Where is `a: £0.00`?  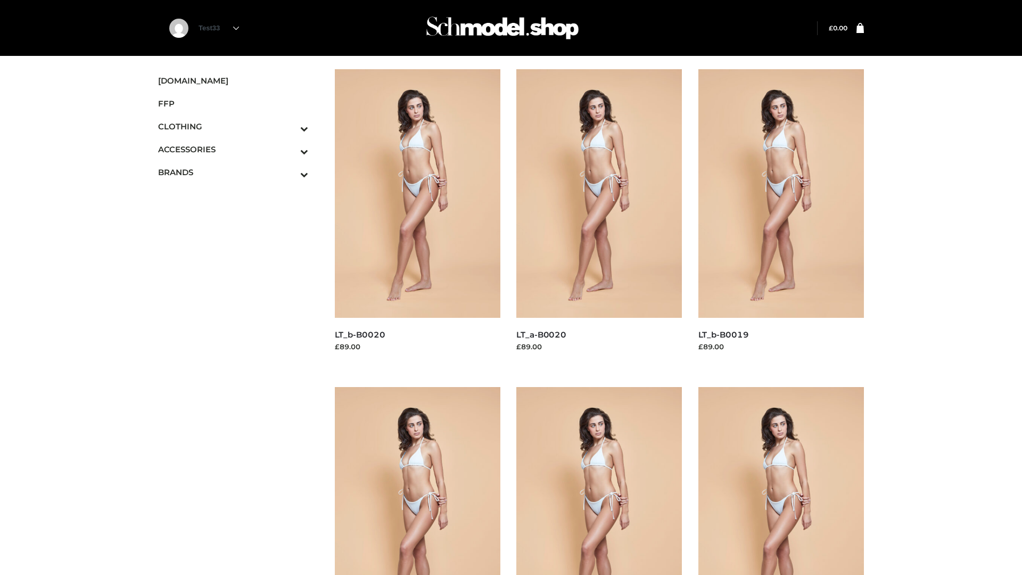
a: £0.00 is located at coordinates (838, 28).